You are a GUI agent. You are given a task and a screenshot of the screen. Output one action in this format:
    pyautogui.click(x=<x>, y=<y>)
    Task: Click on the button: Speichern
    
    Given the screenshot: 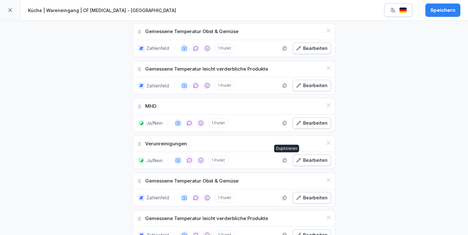 What is the action you would take?
    pyautogui.click(x=443, y=10)
    